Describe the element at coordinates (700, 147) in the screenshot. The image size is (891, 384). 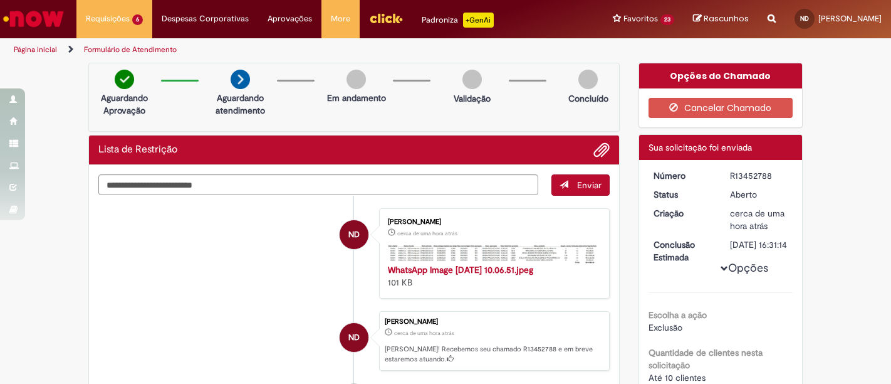
I see `span: Sua solicitação foi enviada` at that location.